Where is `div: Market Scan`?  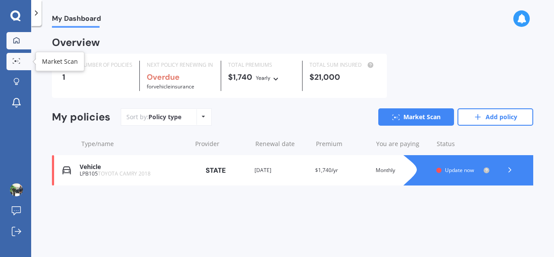
div: Market Scan is located at coordinates (60, 61).